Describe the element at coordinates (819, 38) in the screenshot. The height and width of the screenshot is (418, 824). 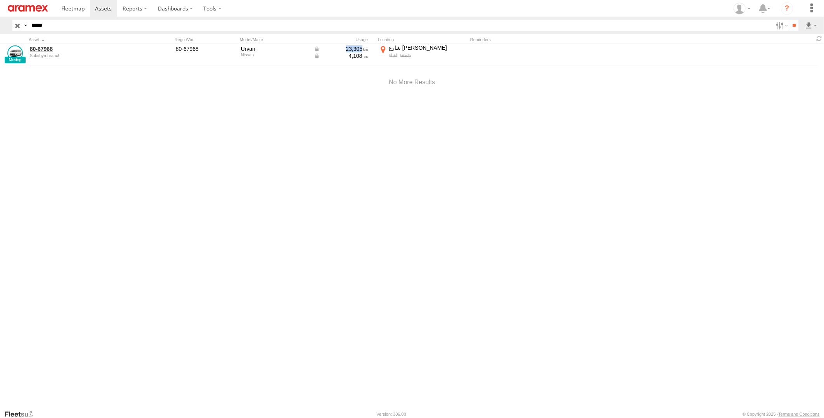
I see `span: Refresh` at that location.